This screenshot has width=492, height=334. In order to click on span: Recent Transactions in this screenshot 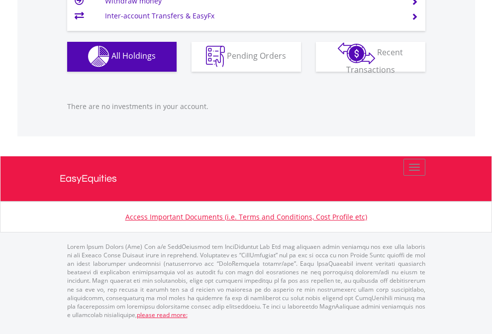, I will do `click(374, 61)`.